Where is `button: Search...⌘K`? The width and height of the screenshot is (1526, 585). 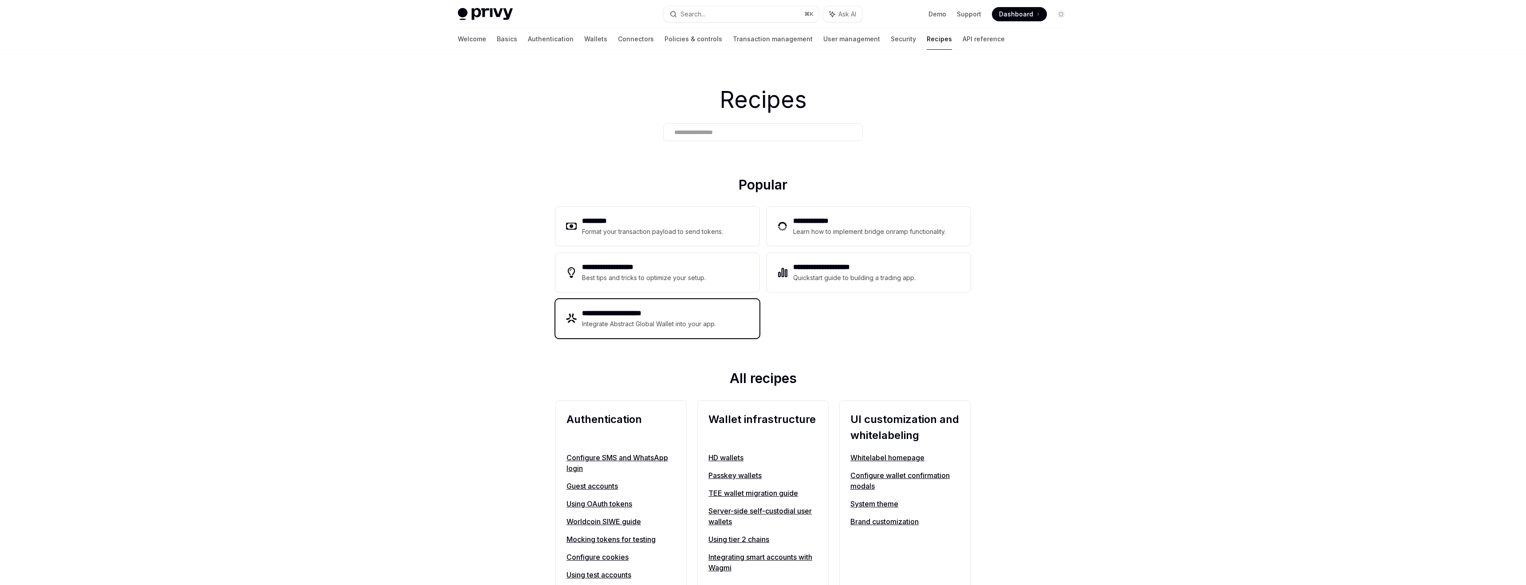 button: Search...⌘K is located at coordinates (741, 14).